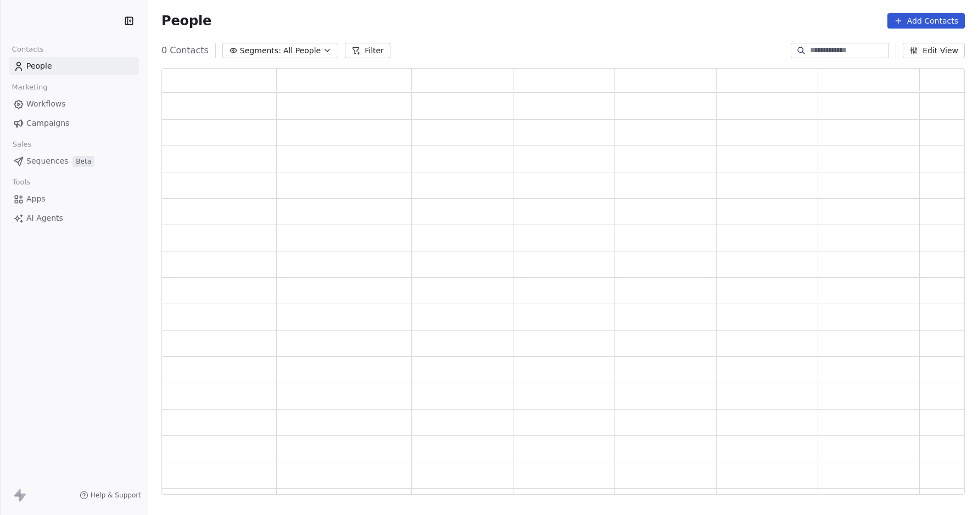  What do you see at coordinates (46, 104) in the screenshot?
I see `span: Workflows` at bounding box center [46, 104].